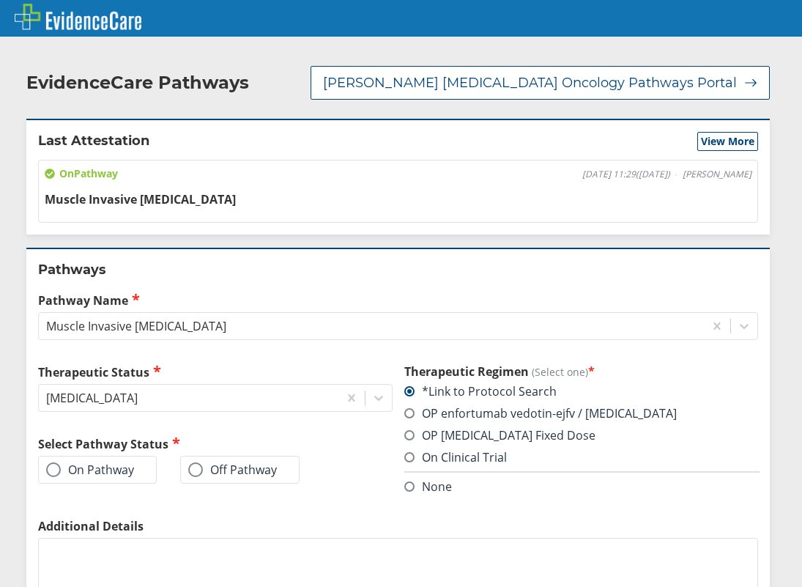 Image resolution: width=802 pixels, height=587 pixels. Describe the element at coordinates (727, 141) in the screenshot. I see `span: View More` at that location.